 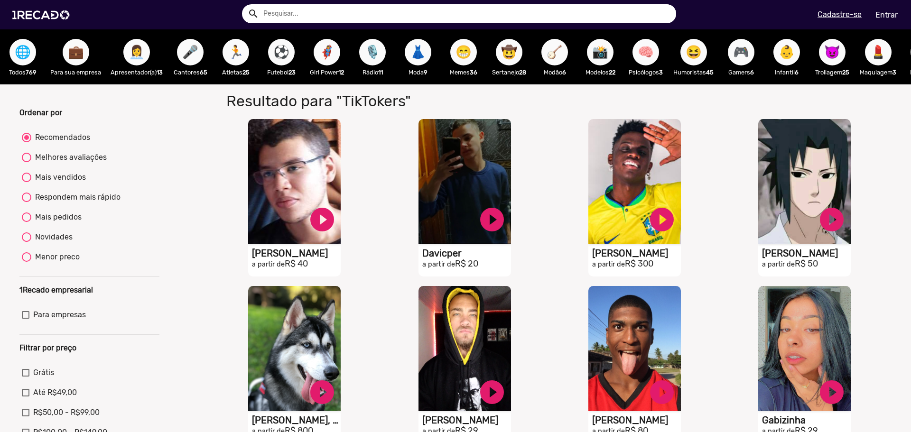 I want to click on p: Todos, so click(x=23, y=72).